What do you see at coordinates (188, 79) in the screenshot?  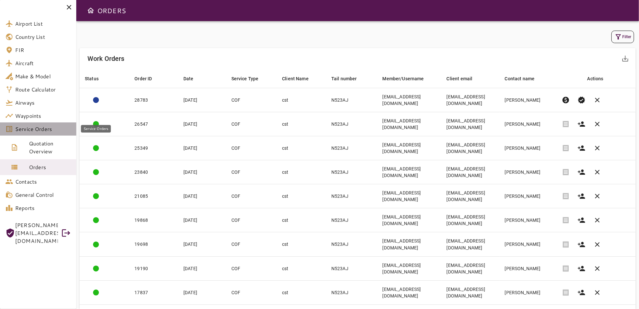 I see `div: Date` at bounding box center [188, 79].